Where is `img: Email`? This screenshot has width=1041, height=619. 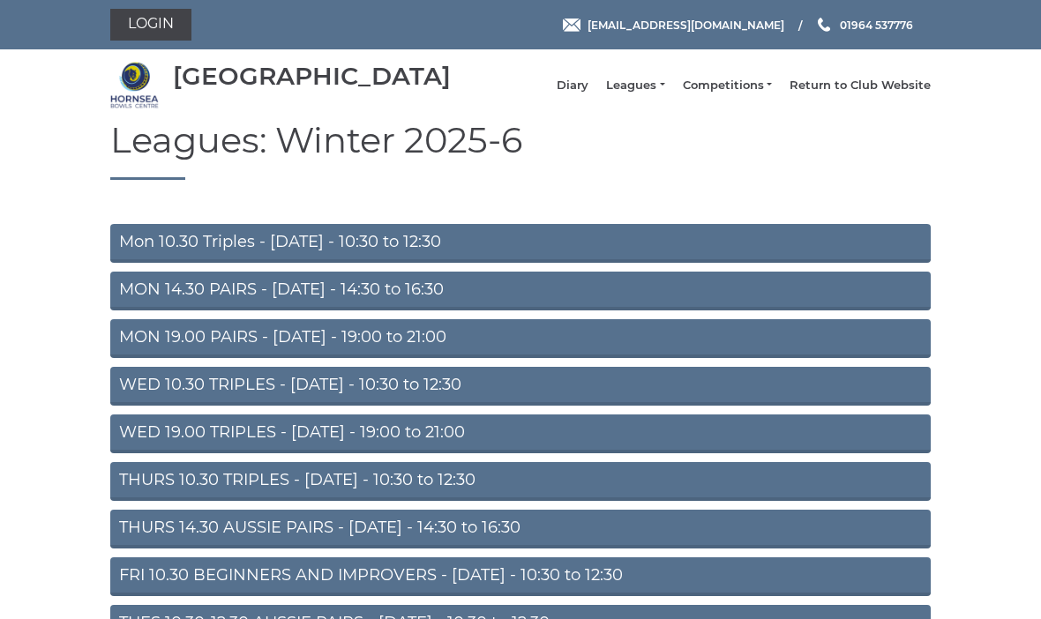 img: Email is located at coordinates (572, 25).